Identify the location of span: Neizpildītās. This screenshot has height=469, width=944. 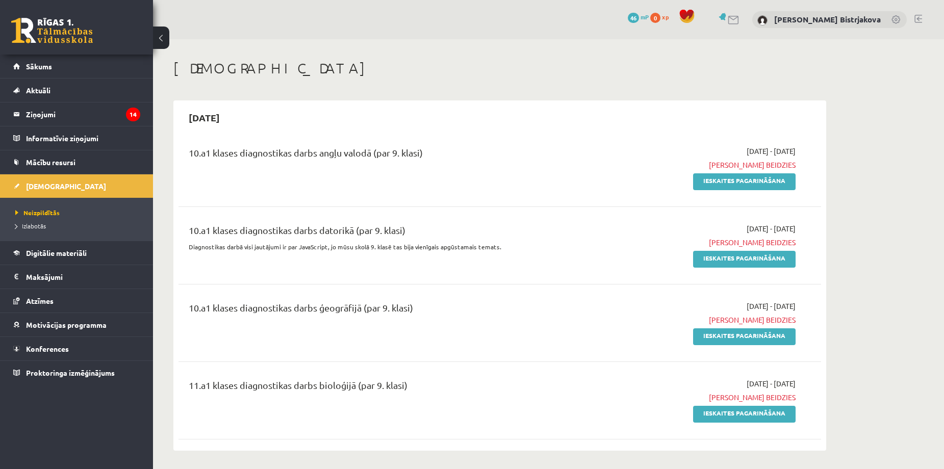
(37, 213).